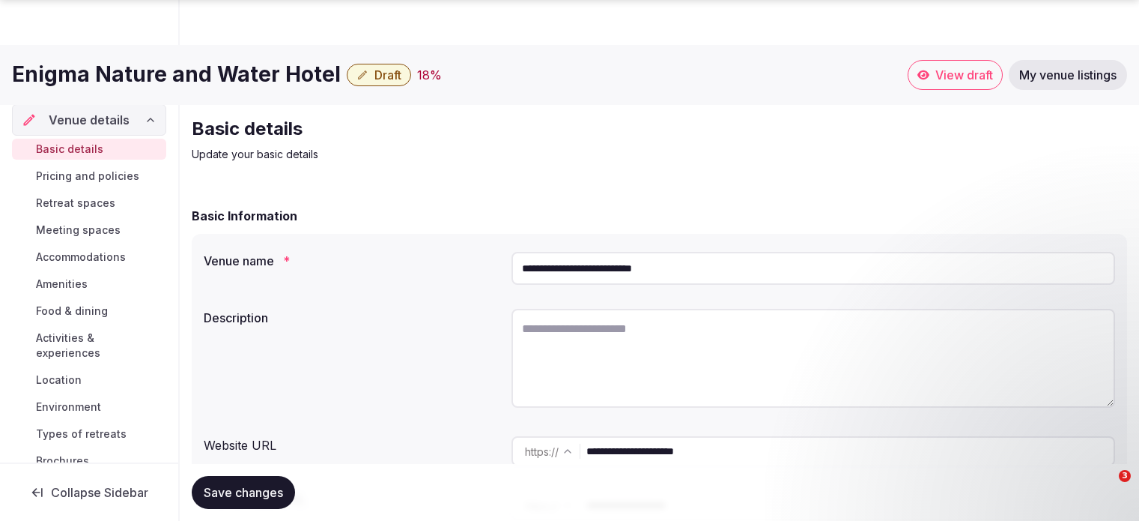  Describe the element at coordinates (81, 257) in the screenshot. I see `span: Accommodations` at that location.